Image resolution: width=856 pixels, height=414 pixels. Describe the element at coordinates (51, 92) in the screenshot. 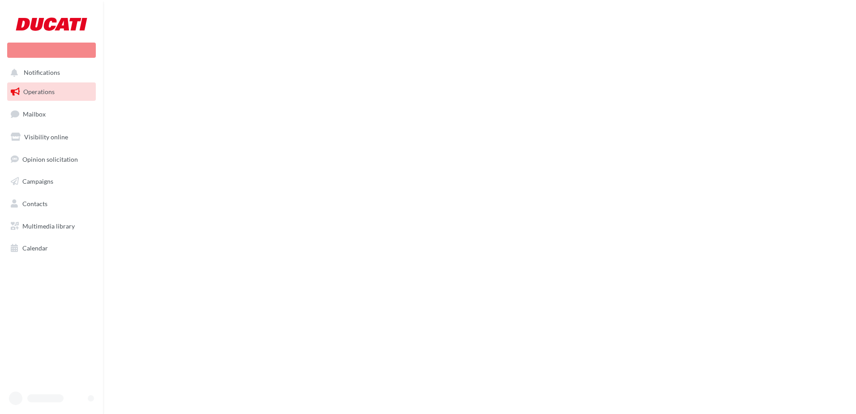

I see `a: Operations` at that location.